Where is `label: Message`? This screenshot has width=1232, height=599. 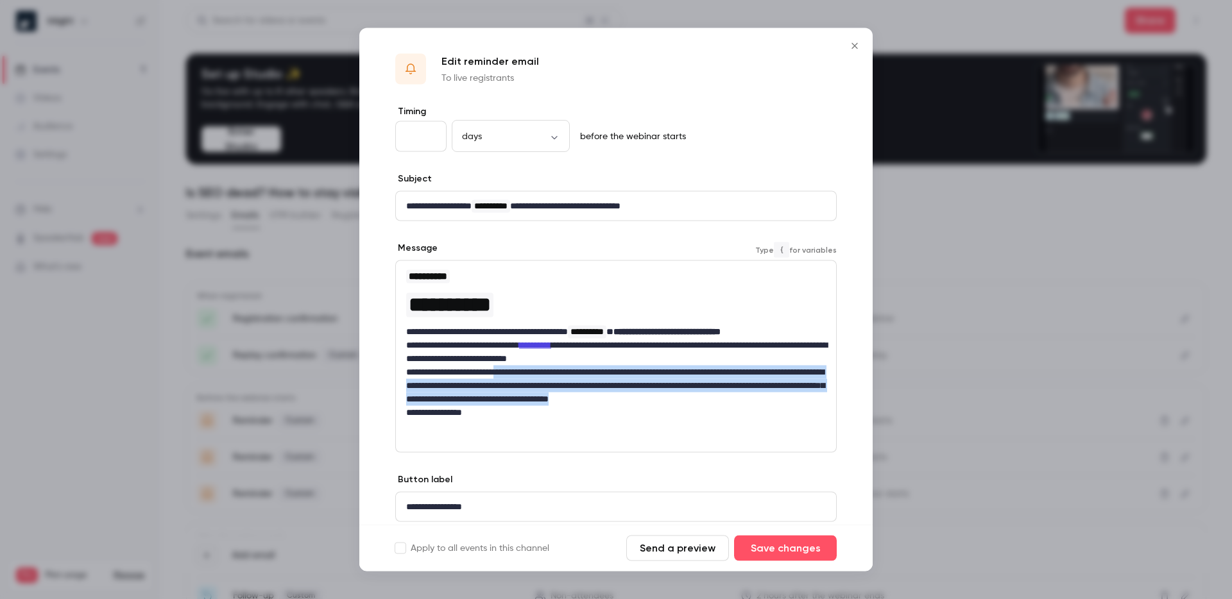
label: Message is located at coordinates (416, 248).